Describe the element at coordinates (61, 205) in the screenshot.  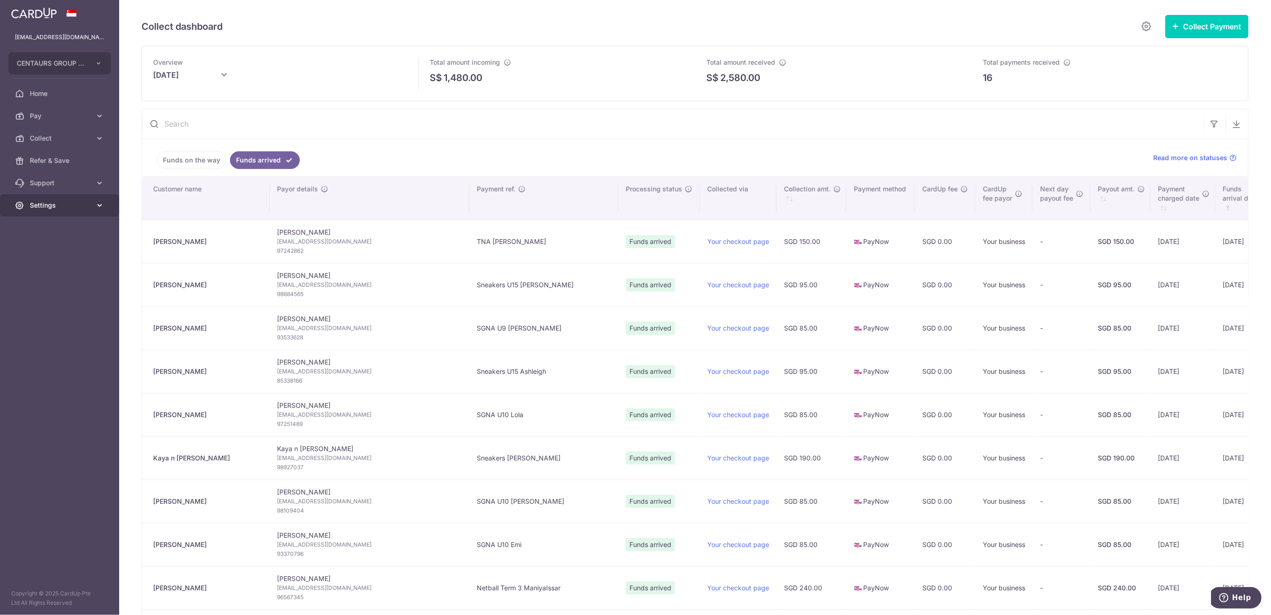
I see `span: Settings` at that location.